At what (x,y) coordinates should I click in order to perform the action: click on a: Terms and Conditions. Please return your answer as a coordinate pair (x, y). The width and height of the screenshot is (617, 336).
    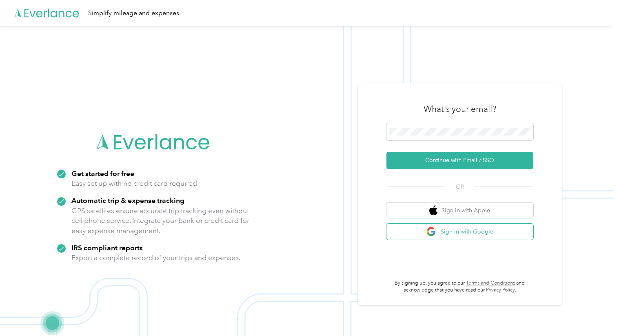
    Looking at the image, I should click on (490, 283).